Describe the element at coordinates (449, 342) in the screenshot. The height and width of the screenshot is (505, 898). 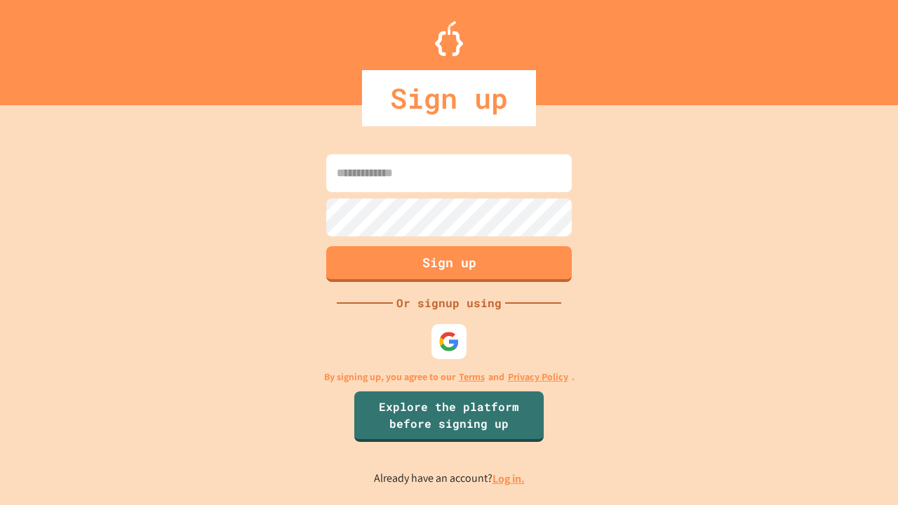
I see `img: google-icon.svg` at that location.